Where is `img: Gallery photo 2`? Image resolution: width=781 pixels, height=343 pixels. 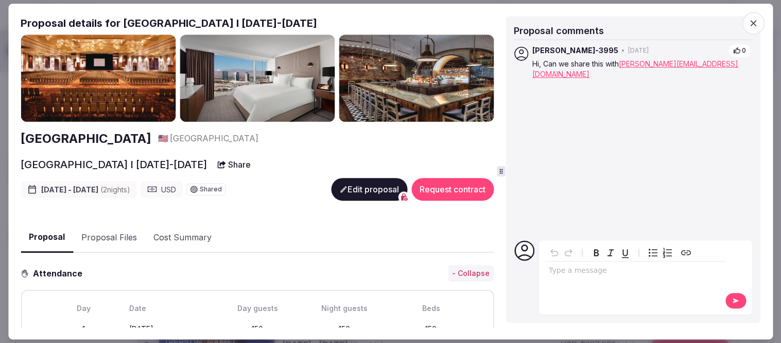 img: Gallery photo 2 is located at coordinates (257, 78).